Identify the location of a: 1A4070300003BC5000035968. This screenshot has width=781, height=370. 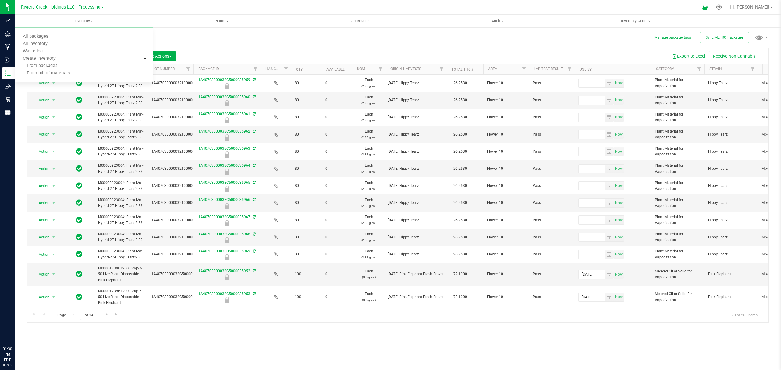
(224, 234).